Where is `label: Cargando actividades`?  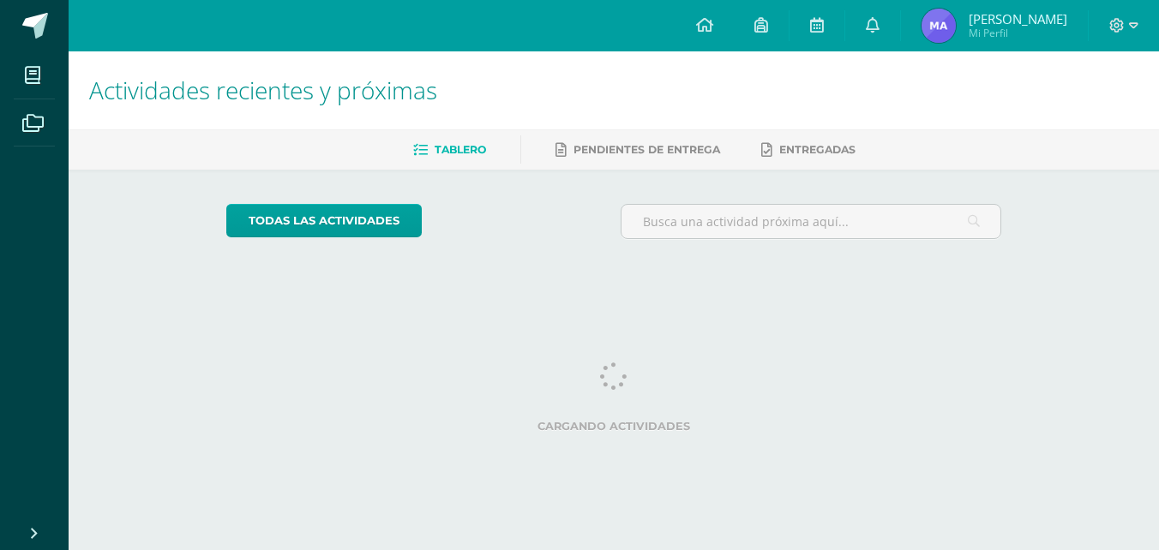 label: Cargando actividades is located at coordinates (614, 426).